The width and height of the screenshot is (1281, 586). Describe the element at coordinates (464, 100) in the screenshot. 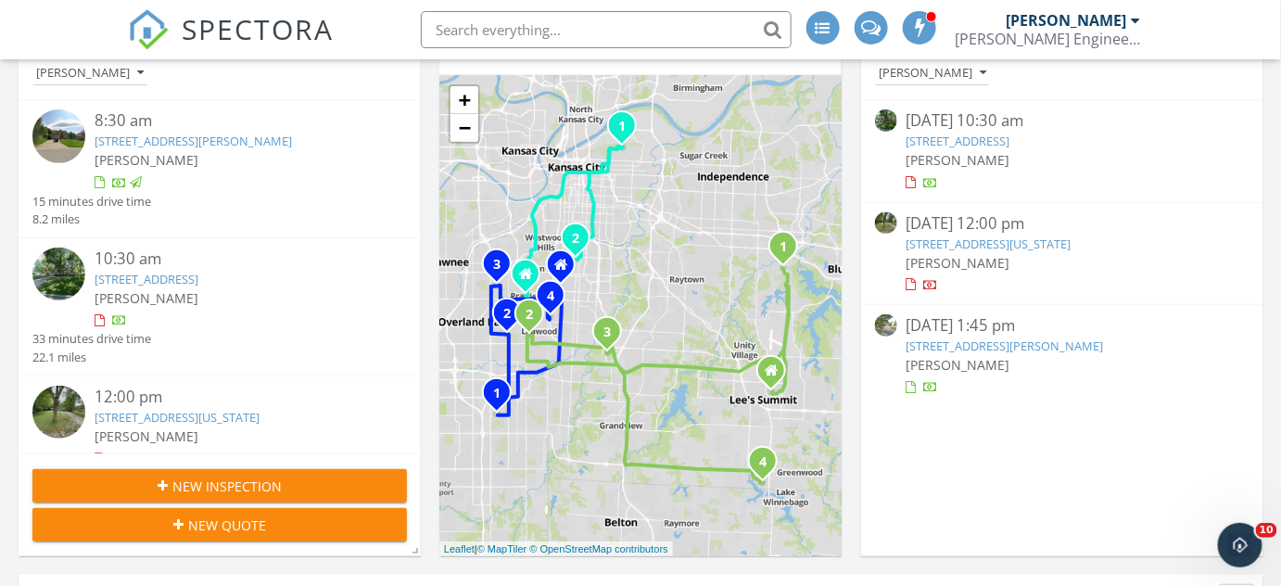

I see `a: Zoom in` at that location.